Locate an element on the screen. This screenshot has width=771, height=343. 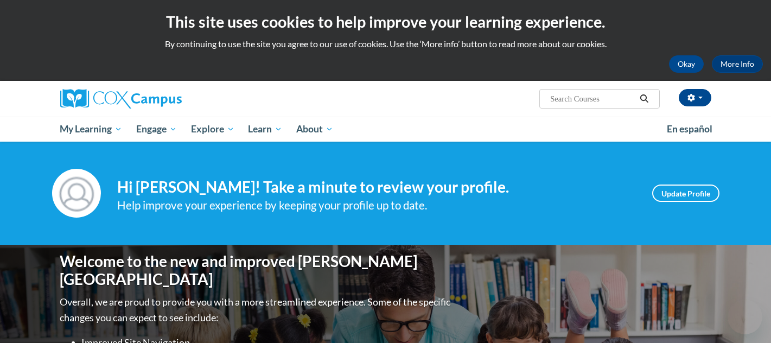
a: Update Profile is located at coordinates (686, 193).